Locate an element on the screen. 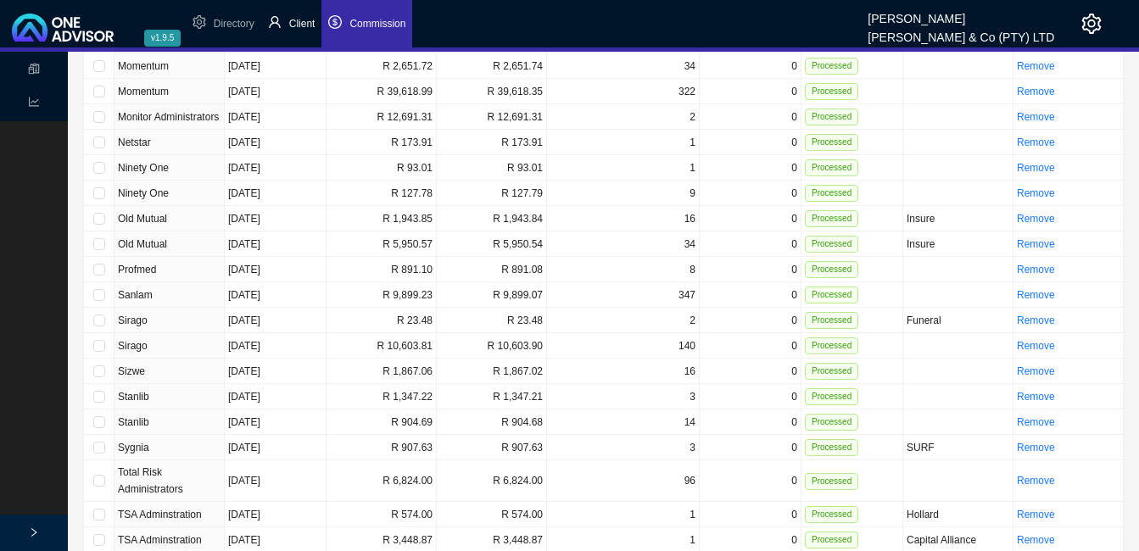 Image resolution: width=1139 pixels, height=551 pixels. td: R 907.63 is located at coordinates (492, 448).